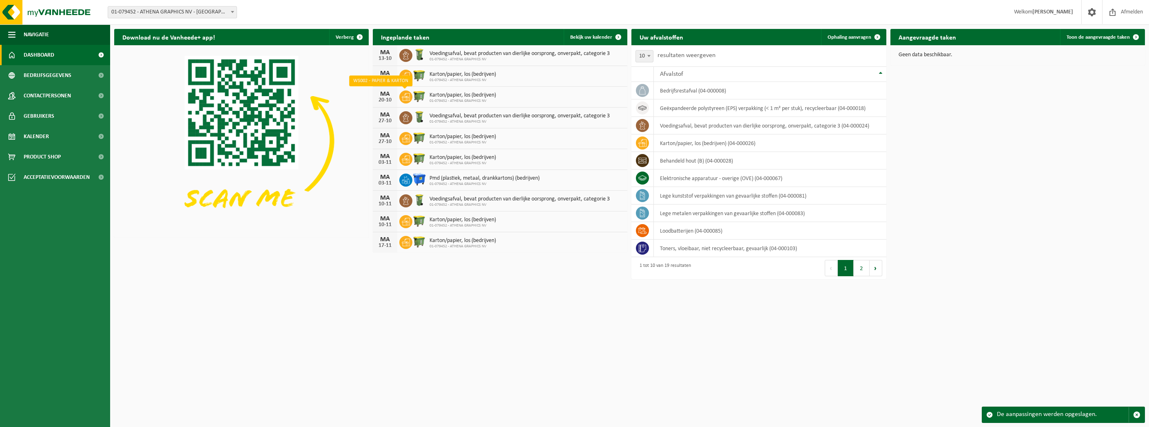 The height and width of the screenshot is (427, 1149). Describe the element at coordinates (770, 196) in the screenshot. I see `td: lege kunststof verpakkingen van gevaarlijke stoffen (04-000081)` at that location.